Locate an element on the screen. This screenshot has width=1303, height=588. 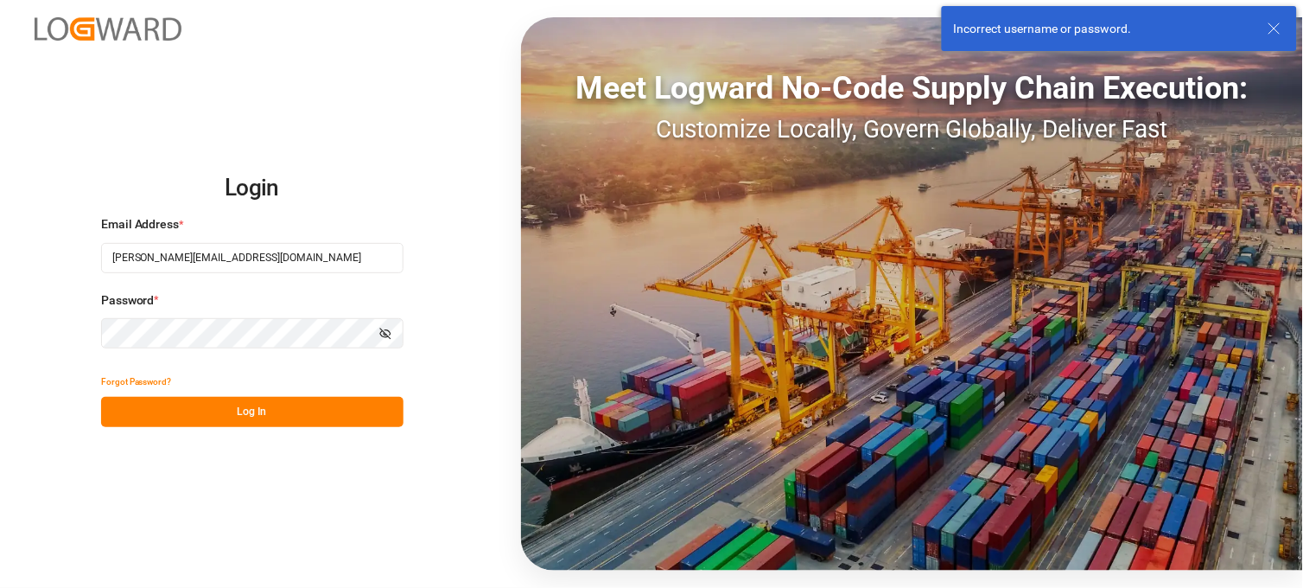
span: Password is located at coordinates (128, 300).